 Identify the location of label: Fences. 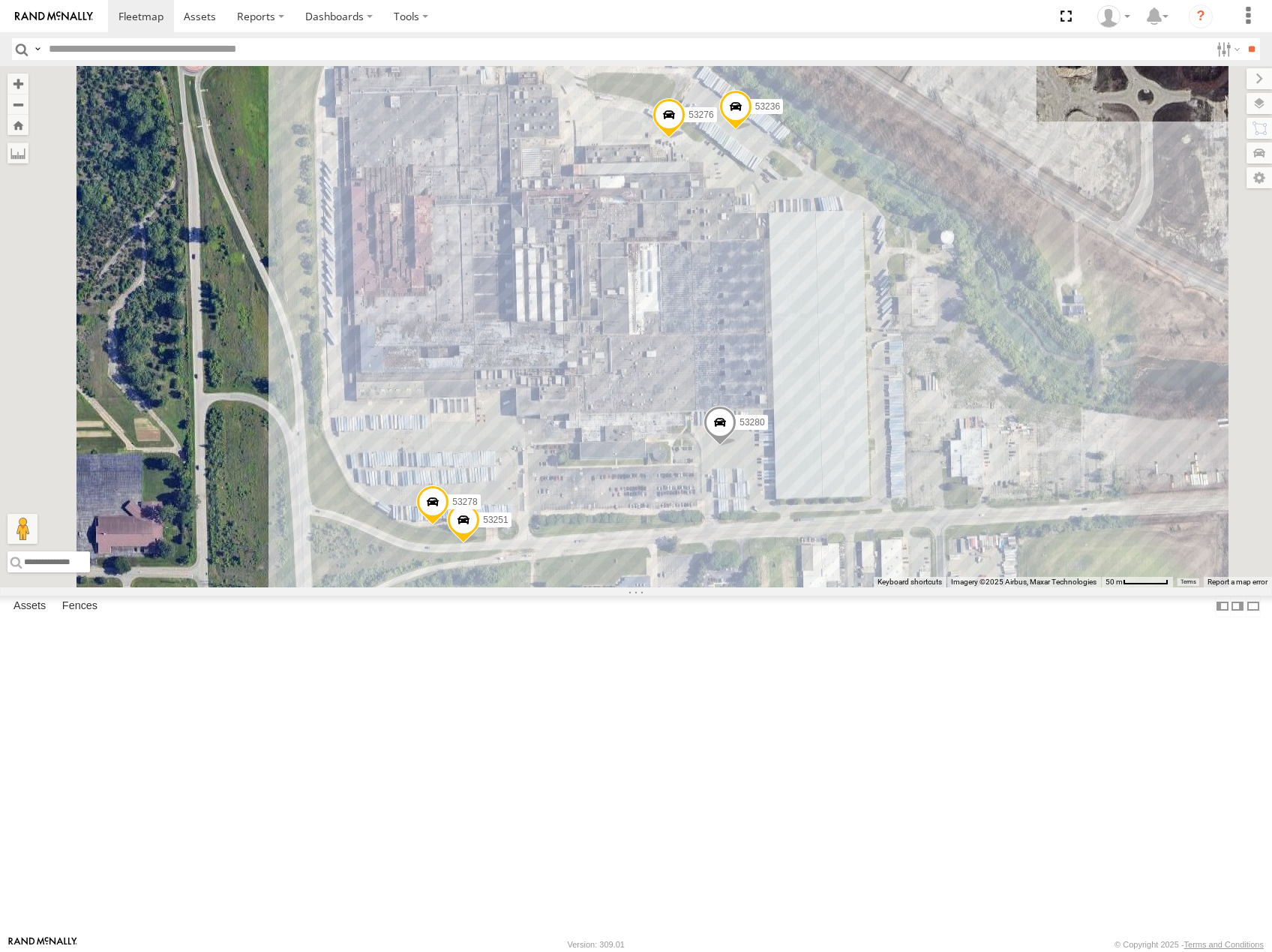
(79, 606).